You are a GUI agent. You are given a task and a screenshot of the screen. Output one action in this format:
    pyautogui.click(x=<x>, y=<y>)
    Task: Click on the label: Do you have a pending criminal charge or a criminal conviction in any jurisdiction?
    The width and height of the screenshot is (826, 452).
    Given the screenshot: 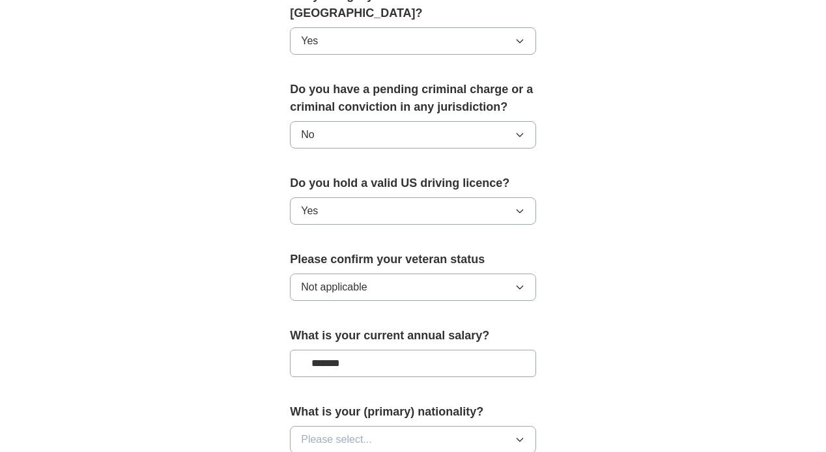 What is the action you would take?
    pyautogui.click(x=413, y=98)
    